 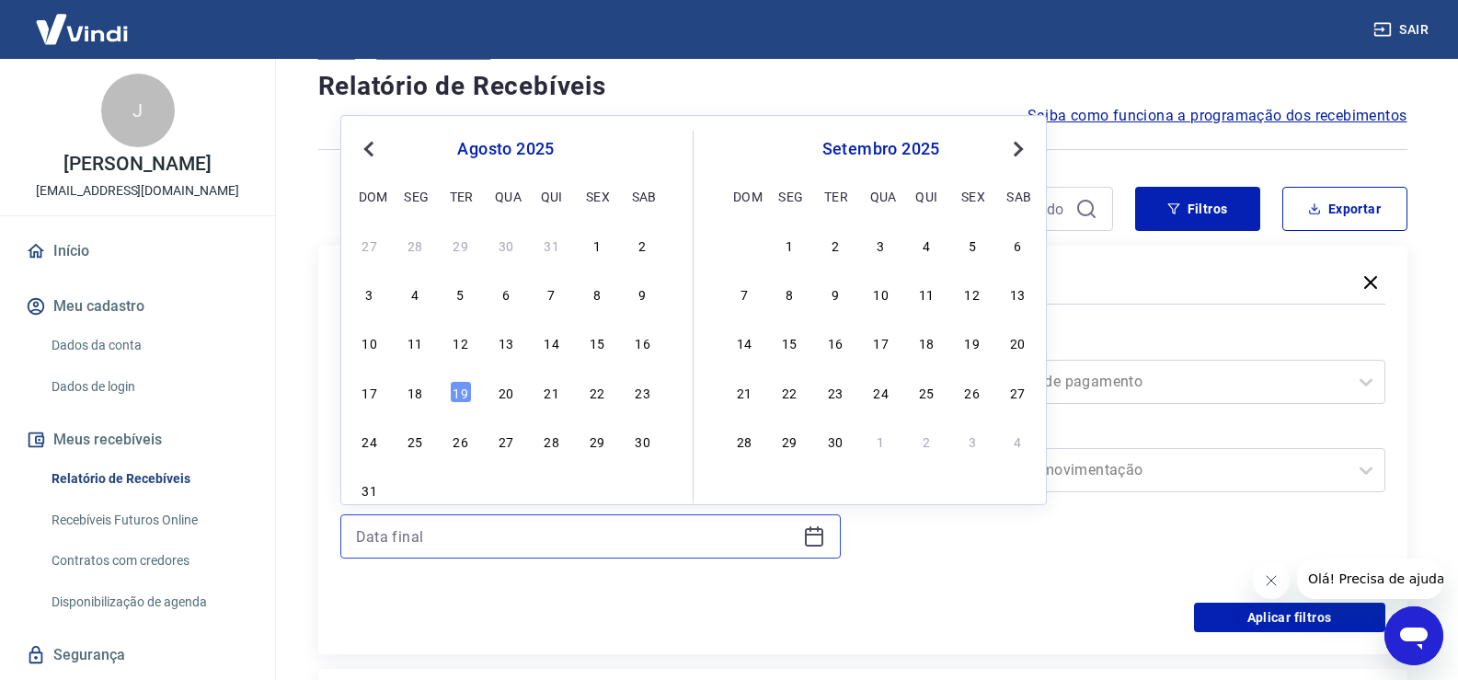 What do you see at coordinates (1018, 149) in the screenshot?
I see `button: Next Month` at bounding box center [1018, 149].